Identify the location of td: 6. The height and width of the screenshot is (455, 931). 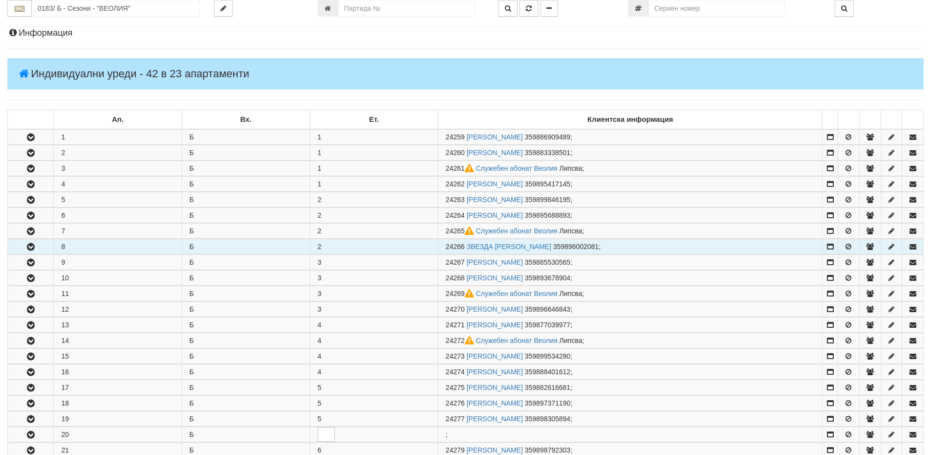
(118, 215).